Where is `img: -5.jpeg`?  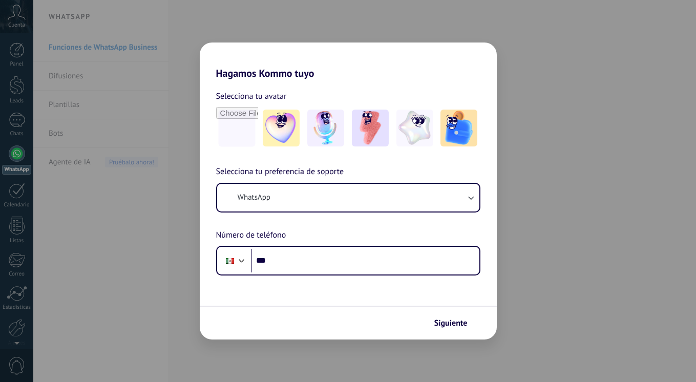 img: -5.jpeg is located at coordinates (459, 128).